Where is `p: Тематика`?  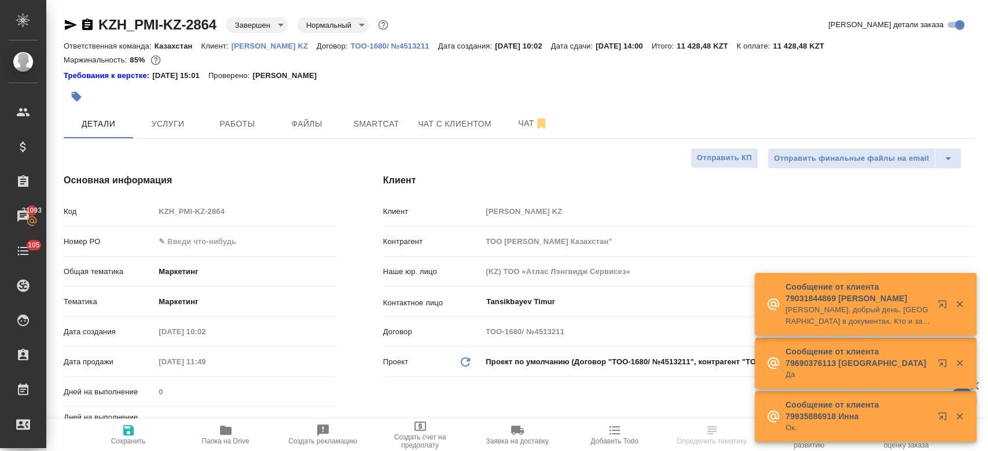 p: Тематика is located at coordinates (109, 302).